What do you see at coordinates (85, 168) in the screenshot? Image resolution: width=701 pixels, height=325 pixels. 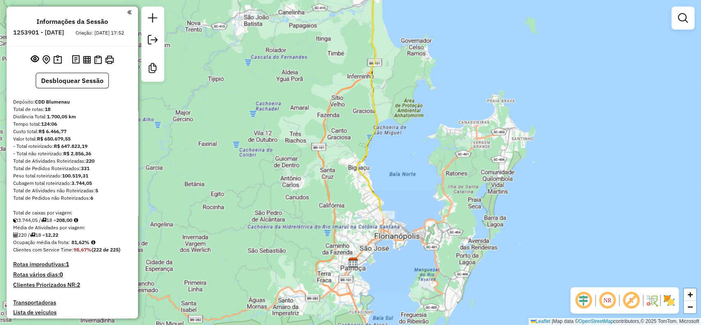 I see `strong: 331` at bounding box center [85, 168].